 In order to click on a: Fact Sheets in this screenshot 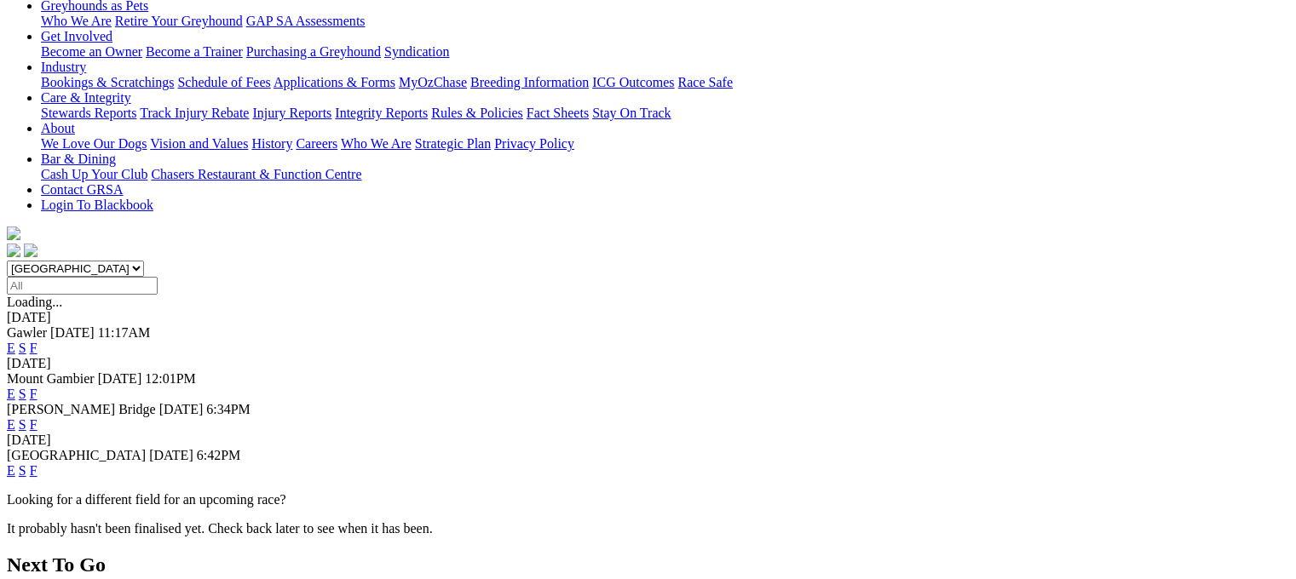, I will do `click(557, 112)`.